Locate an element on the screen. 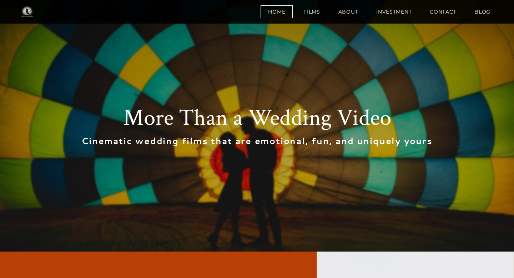 The height and width of the screenshot is (278, 514). a: About is located at coordinates (348, 12).